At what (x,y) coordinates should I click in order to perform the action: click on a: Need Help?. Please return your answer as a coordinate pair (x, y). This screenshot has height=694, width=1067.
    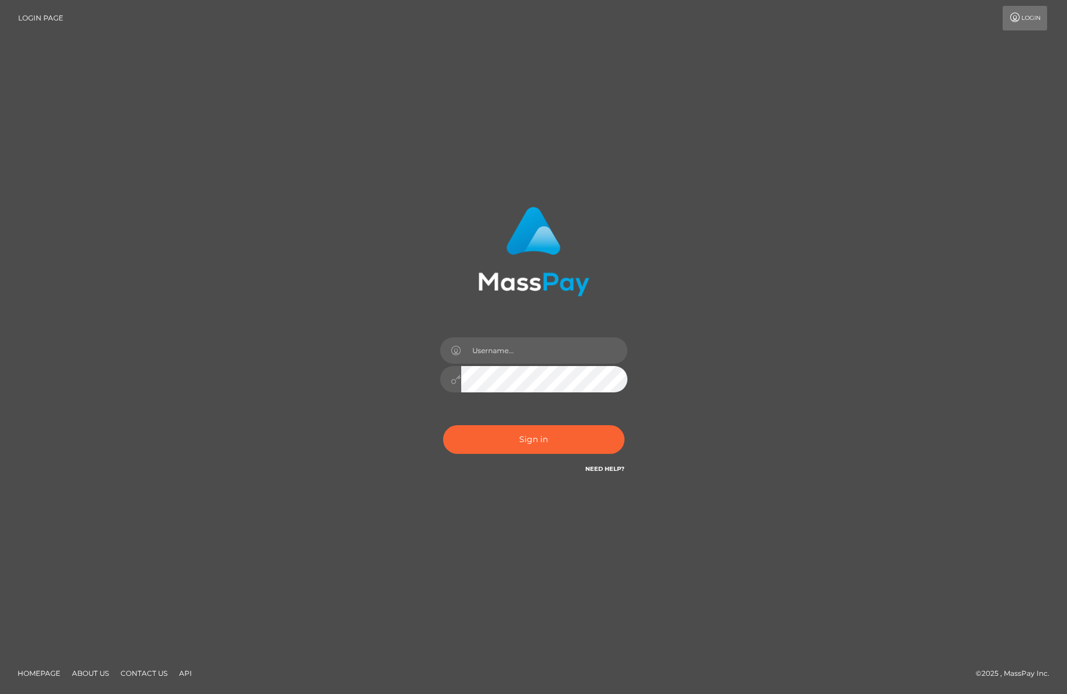
    Looking at the image, I should click on (605, 468).